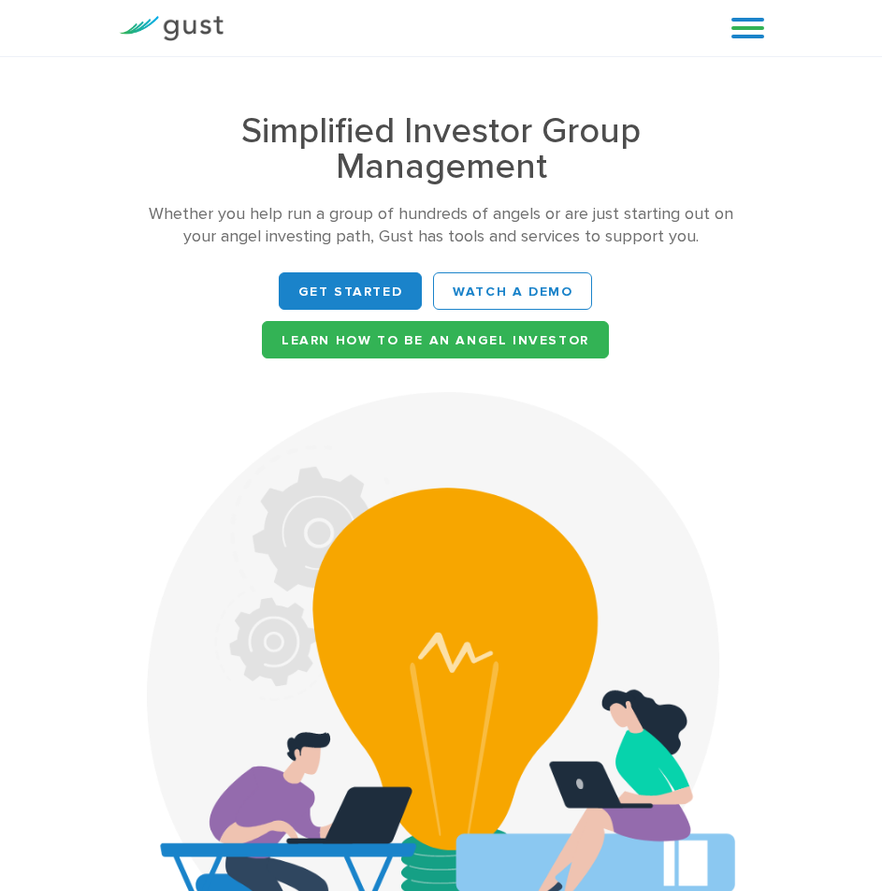 The height and width of the screenshot is (891, 882). Describe the element at coordinates (351, 291) in the screenshot. I see `a: Get Started` at that location.